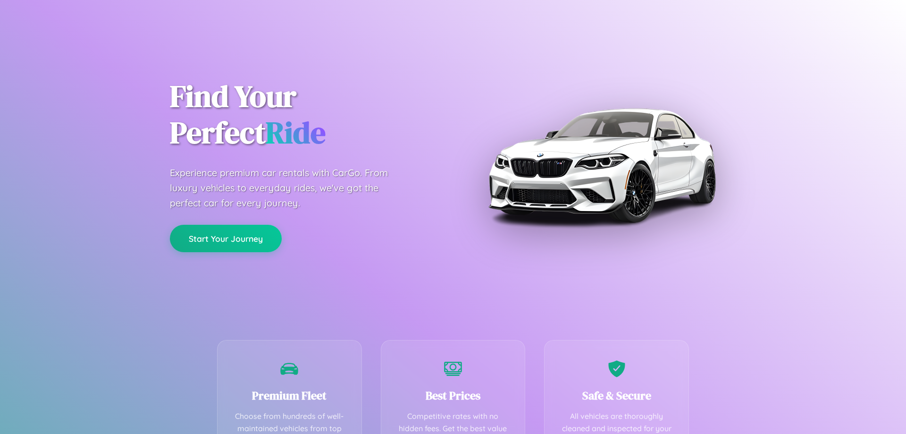 This screenshot has height=434, width=906. What do you see at coordinates (602, 165) in the screenshot?
I see `img: Premium BMW car rental vehicle` at bounding box center [602, 165].